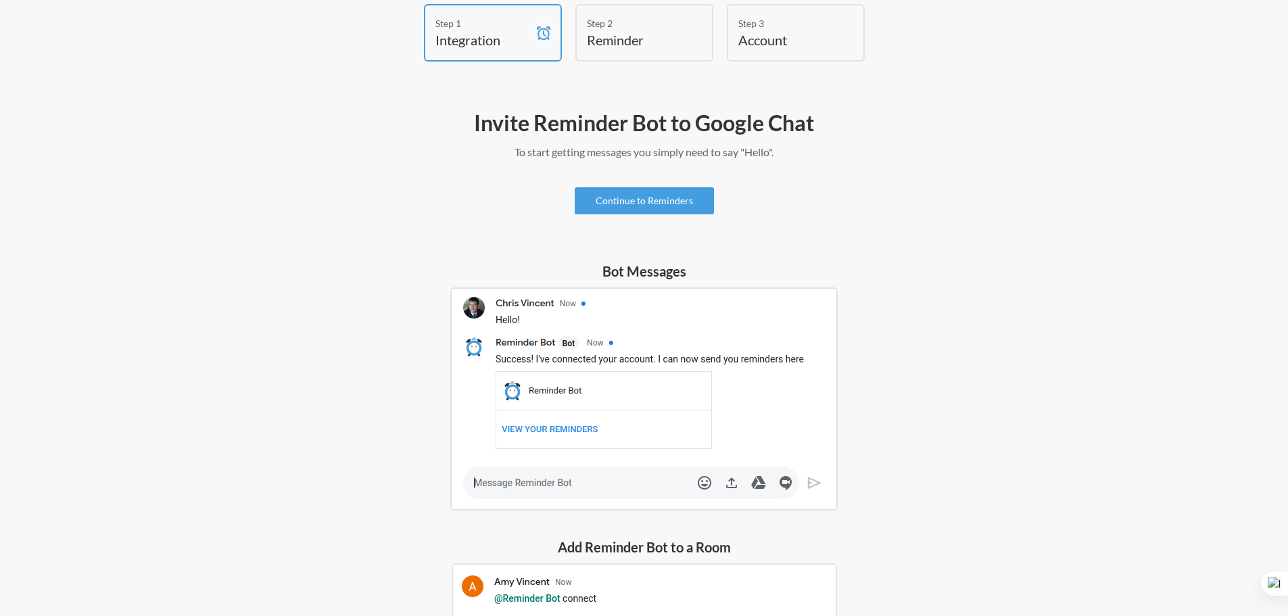 Image resolution: width=1288 pixels, height=616 pixels. What do you see at coordinates (644, 152) in the screenshot?
I see `p: To start getting messages you simply need to say "Hello".` at bounding box center [644, 152].